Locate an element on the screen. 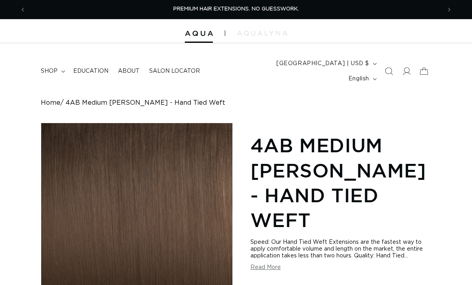 The height and width of the screenshot is (285, 472). nav: breadcrumbs is located at coordinates (236, 103).